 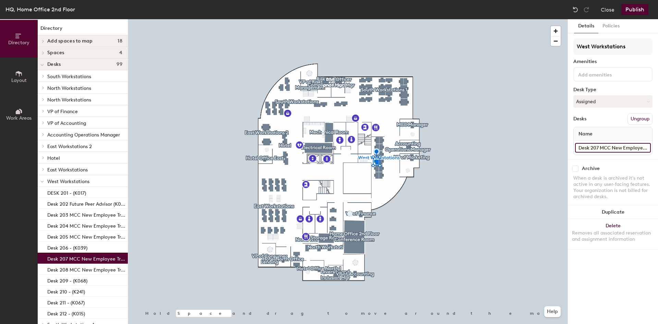 I want to click on div: Removes all associated reservation and assignment information, so click(x=613, y=236).